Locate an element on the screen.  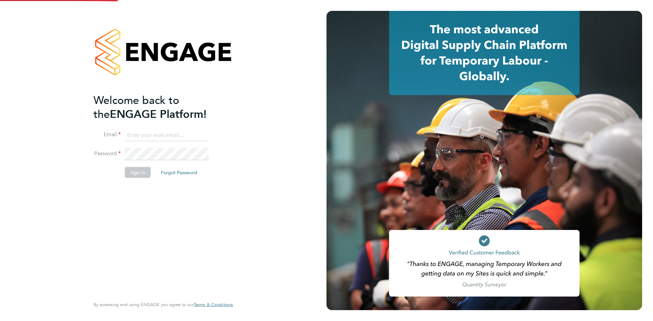
label: Password is located at coordinates (107, 154).